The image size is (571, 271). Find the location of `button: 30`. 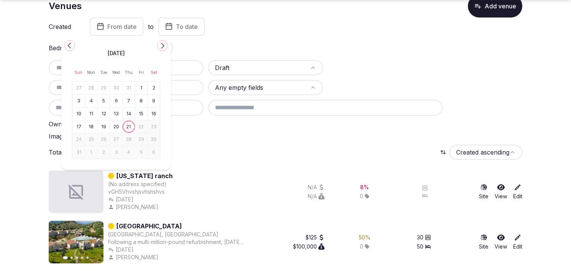

button: 30 is located at coordinates (424, 237).